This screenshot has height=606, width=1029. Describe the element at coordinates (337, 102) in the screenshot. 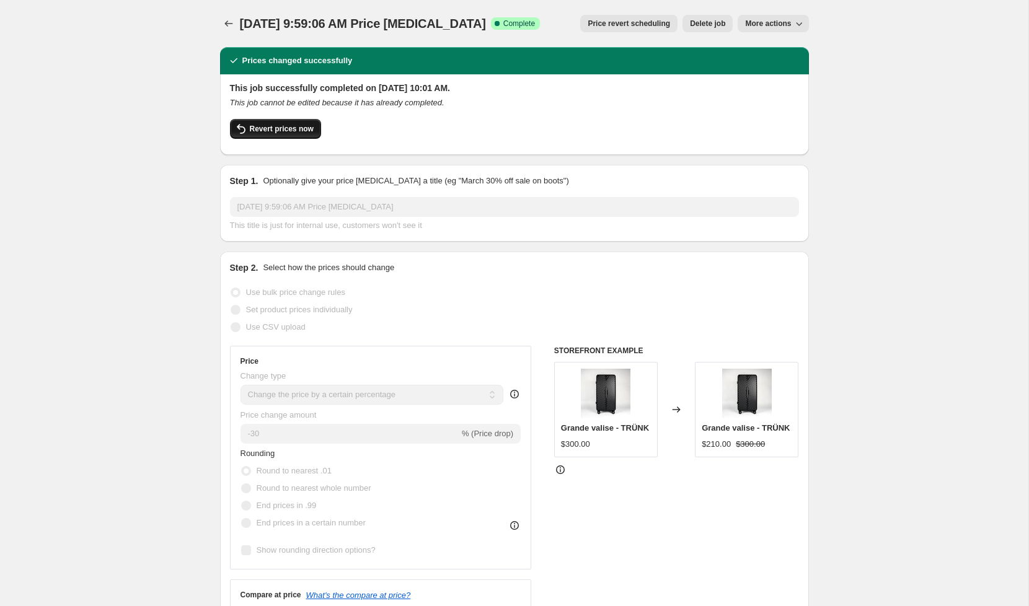

I see `i: This job cannot be edited because it has already completed.` at that location.